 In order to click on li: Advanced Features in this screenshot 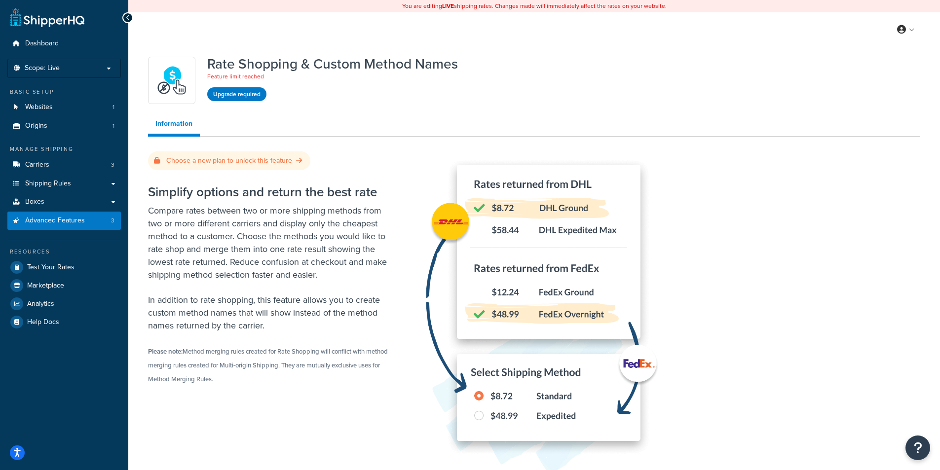, I will do `click(64, 220)`.